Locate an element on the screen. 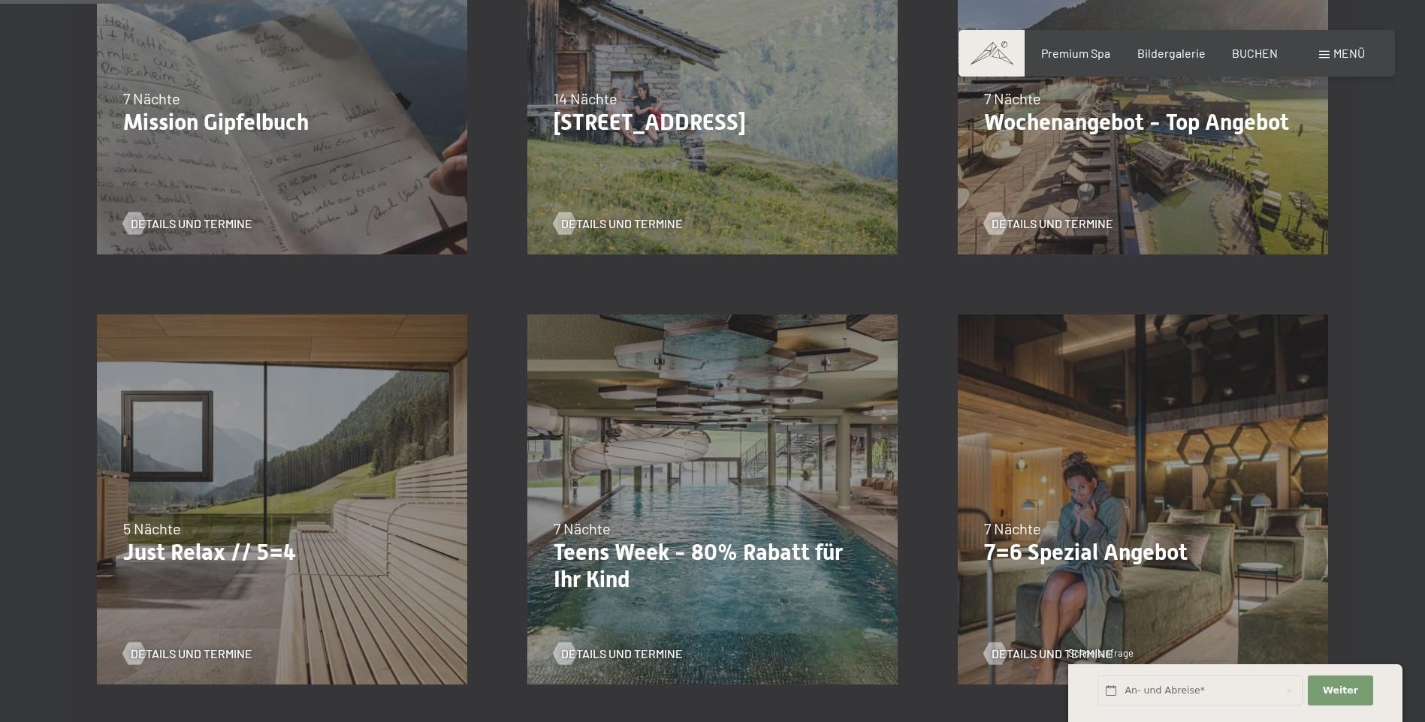 This screenshot has width=1425, height=722. p: 7=6 Spezial Angebot is located at coordinates (1142, 553).